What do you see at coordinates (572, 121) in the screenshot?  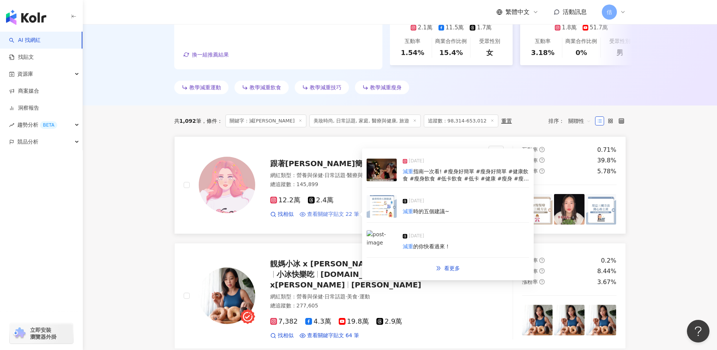 I see `div: 排序：` at bounding box center [572, 121].